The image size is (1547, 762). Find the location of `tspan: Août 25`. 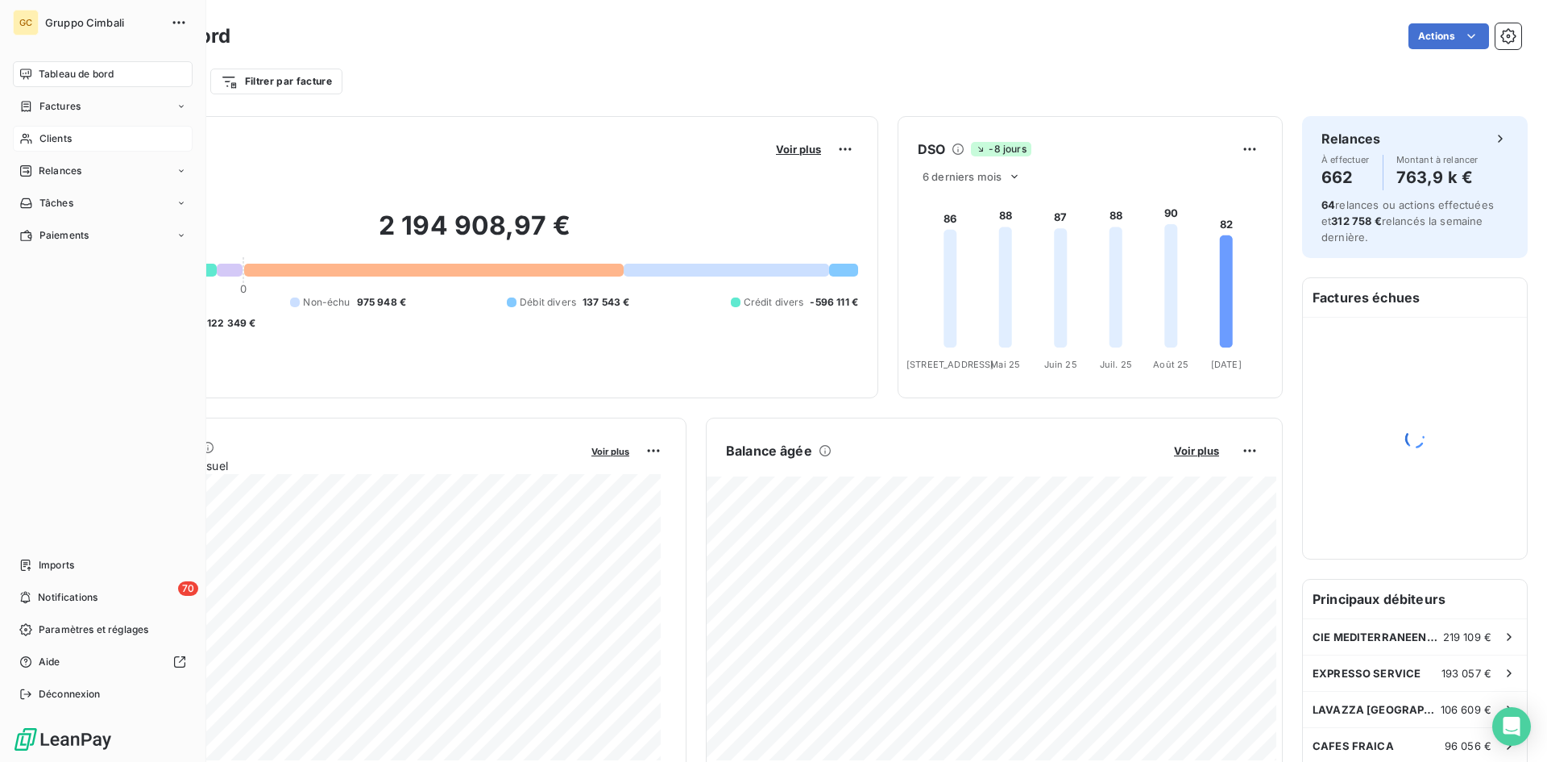

tspan: Août 25 is located at coordinates (1171, 364).